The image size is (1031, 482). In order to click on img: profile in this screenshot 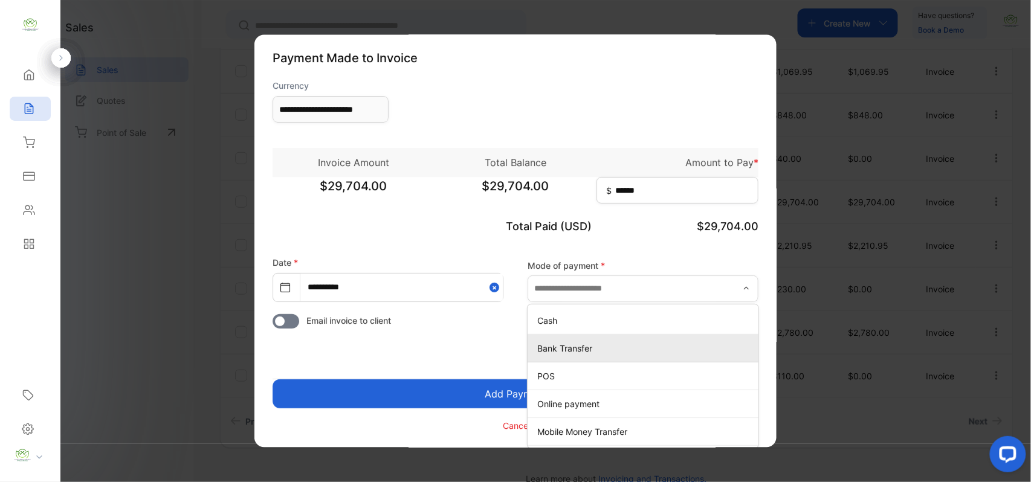, I will do `click(22, 456)`.